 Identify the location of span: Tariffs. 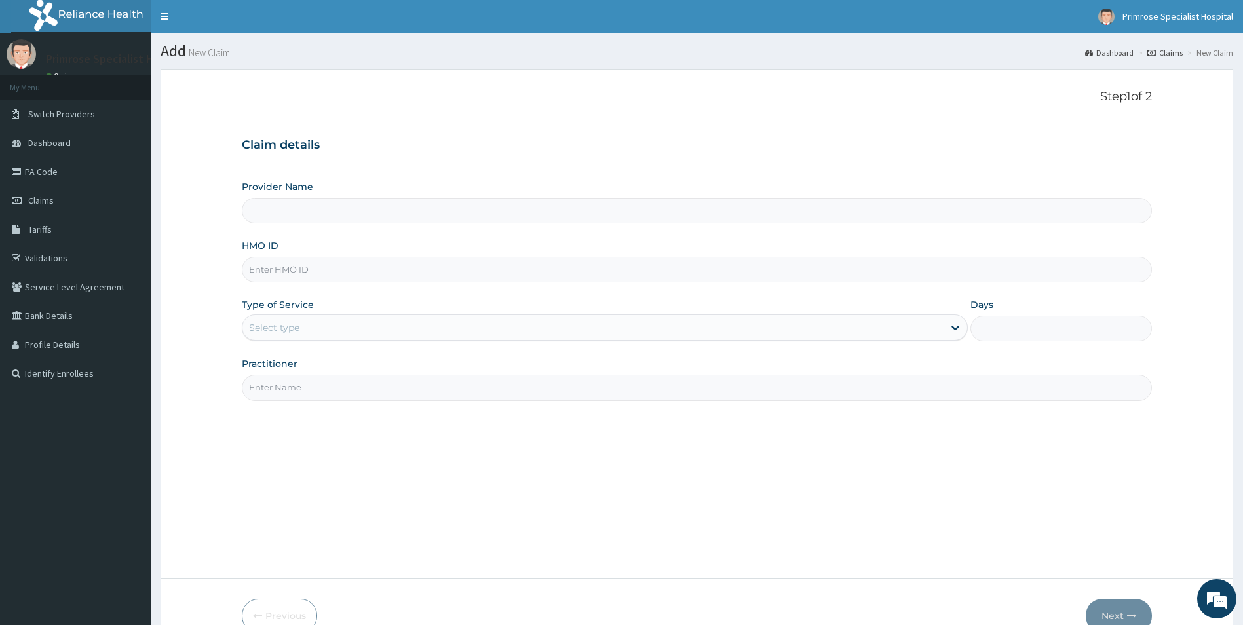
(40, 229).